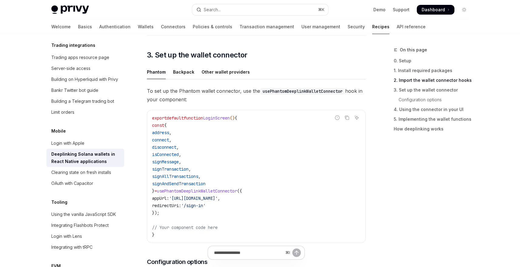 The height and width of the screenshot is (267, 520). Describe the element at coordinates (357, 118) in the screenshot. I see `button: Ask AI` at that location.